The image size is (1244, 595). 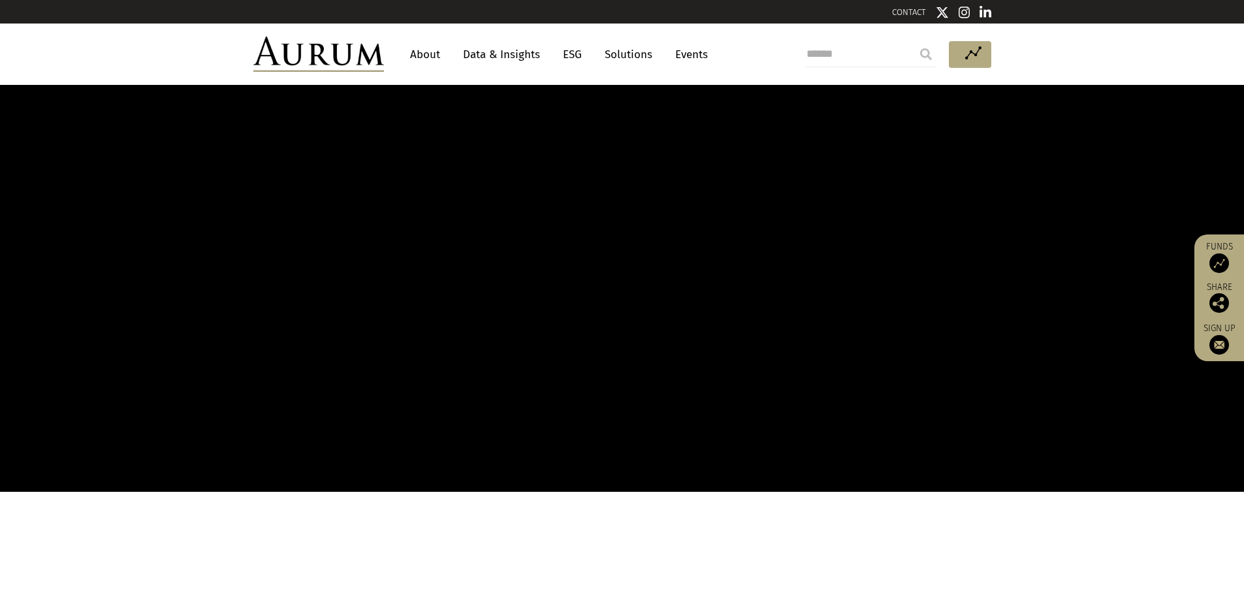 I want to click on img: Linkedin icon, so click(x=986, y=12).